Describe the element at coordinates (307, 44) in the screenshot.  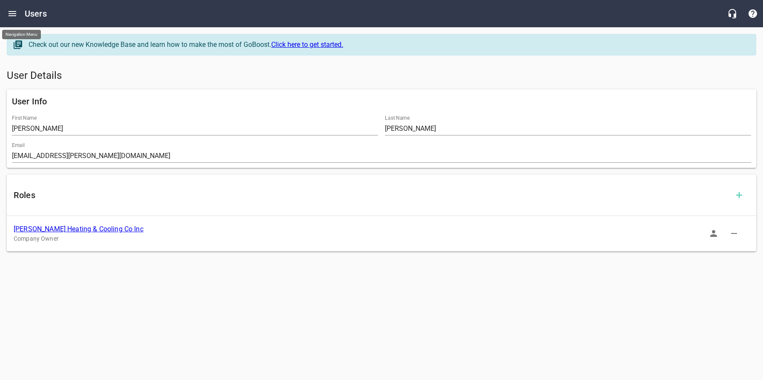
I see `a: Click here to get started.` at that location.